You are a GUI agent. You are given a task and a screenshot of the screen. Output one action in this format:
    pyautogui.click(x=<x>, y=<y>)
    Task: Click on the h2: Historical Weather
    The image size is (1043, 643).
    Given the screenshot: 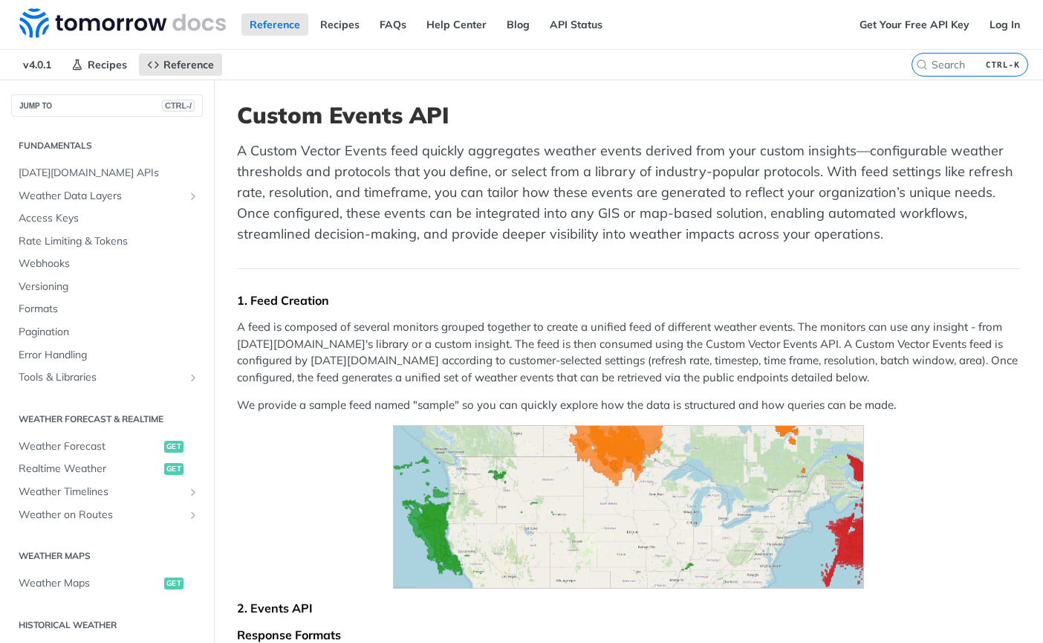 What is the action you would take?
    pyautogui.click(x=107, y=625)
    